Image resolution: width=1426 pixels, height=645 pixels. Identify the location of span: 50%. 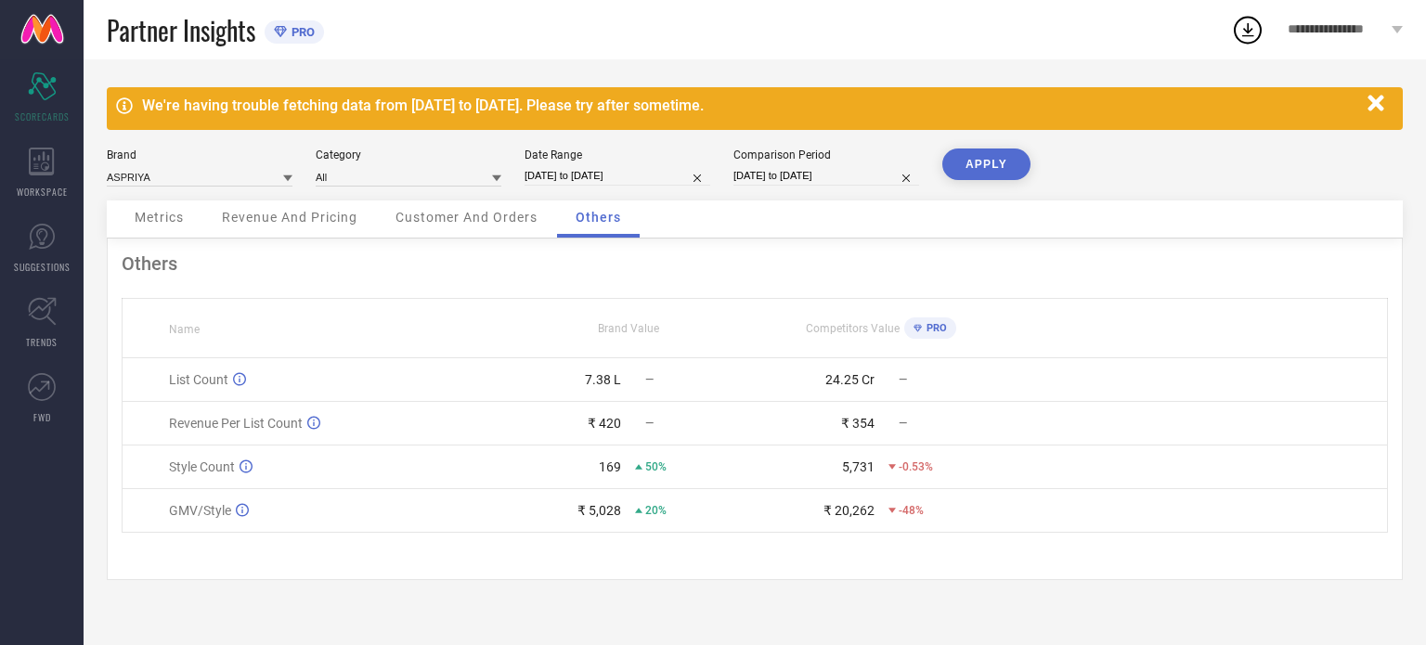
(655, 467).